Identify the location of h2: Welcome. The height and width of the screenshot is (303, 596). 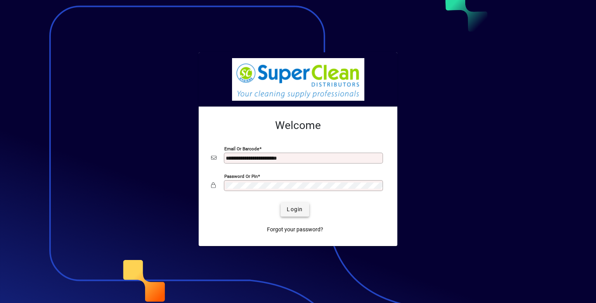
(298, 126).